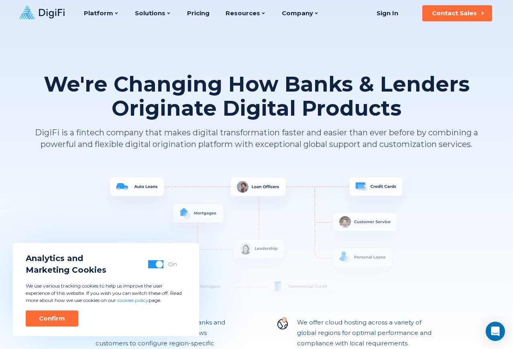 Image resolution: width=513 pixels, height=349 pixels. I want to click on div: Open Intercom Messenger, so click(496, 331).